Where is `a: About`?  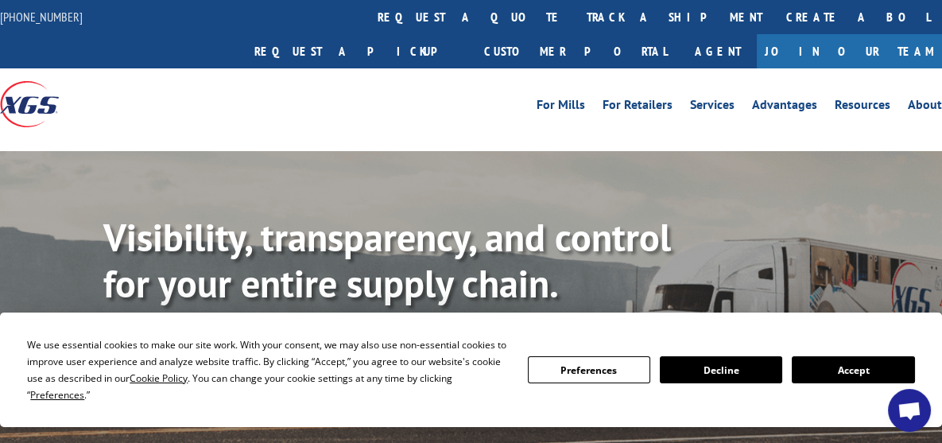 a: About is located at coordinates (924, 107).